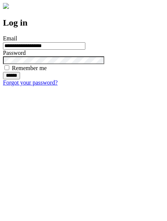 This screenshot has height=221, width=167. What do you see at coordinates (30, 82) in the screenshot?
I see `a: Forgot your password?` at bounding box center [30, 82].